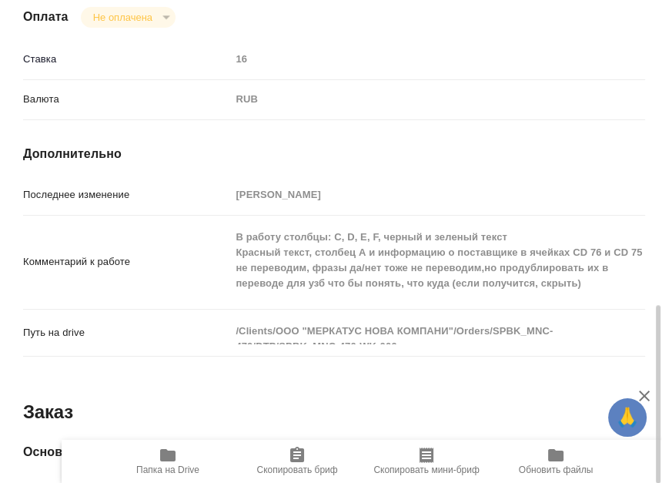  I want to click on button: Скопировать бриф, so click(297, 461).